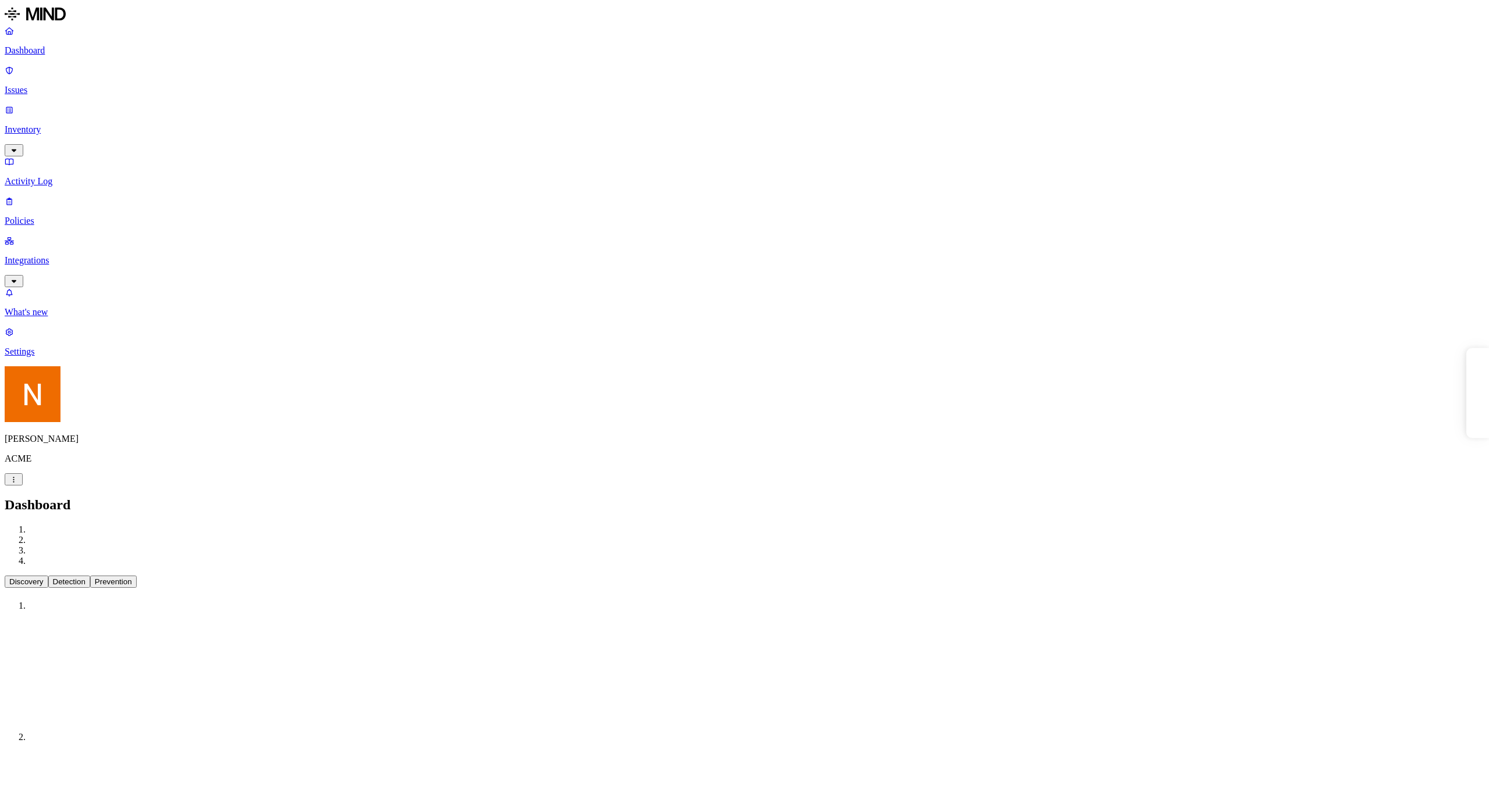  Describe the element at coordinates (113, 582) in the screenshot. I see `button: Prevention` at that location.